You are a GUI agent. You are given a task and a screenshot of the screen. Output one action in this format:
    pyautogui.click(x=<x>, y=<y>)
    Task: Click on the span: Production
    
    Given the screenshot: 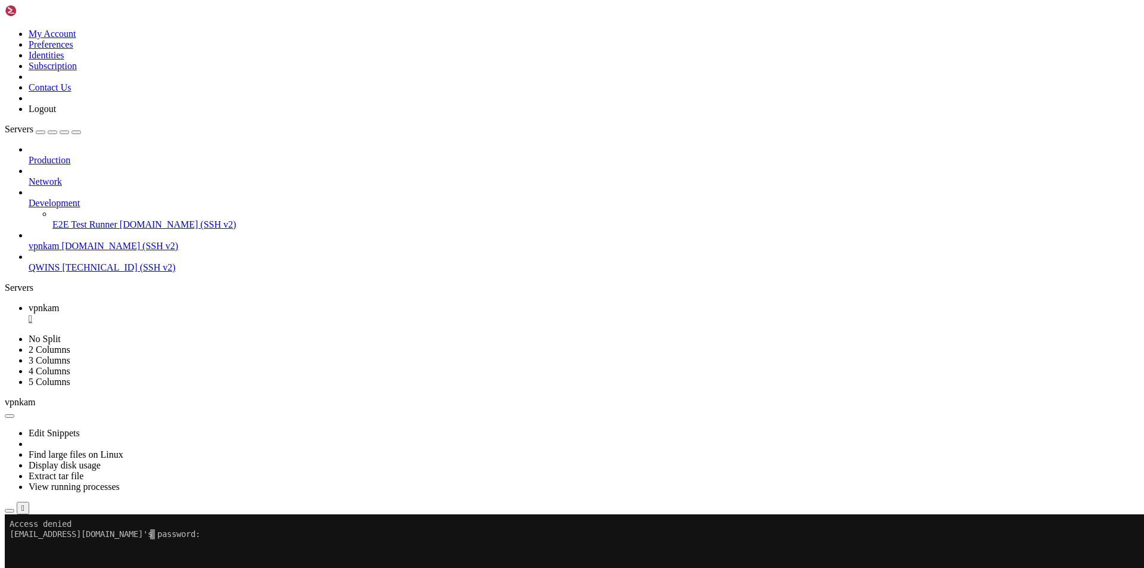 What is the action you would take?
    pyautogui.click(x=49, y=160)
    